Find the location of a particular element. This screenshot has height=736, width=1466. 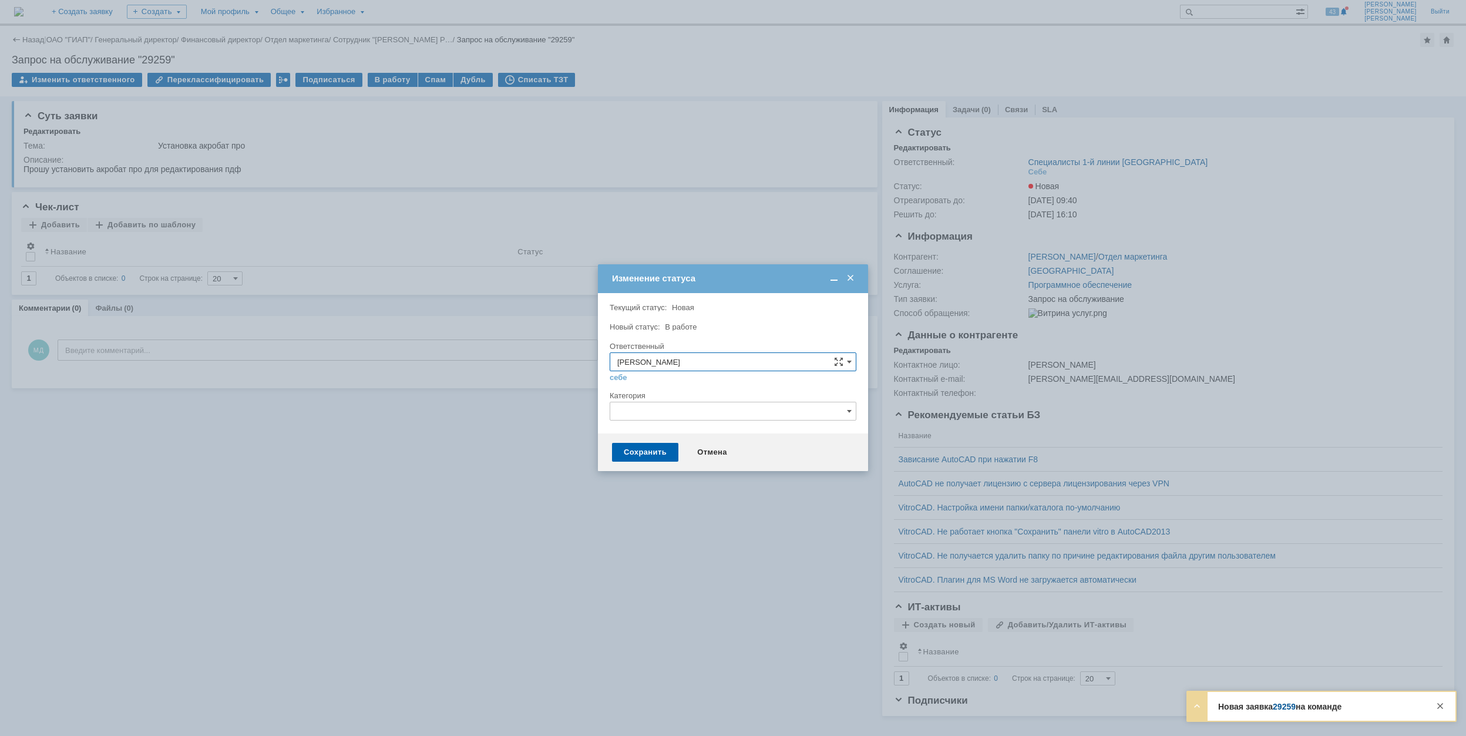

div: Категория is located at coordinates (732, 395).